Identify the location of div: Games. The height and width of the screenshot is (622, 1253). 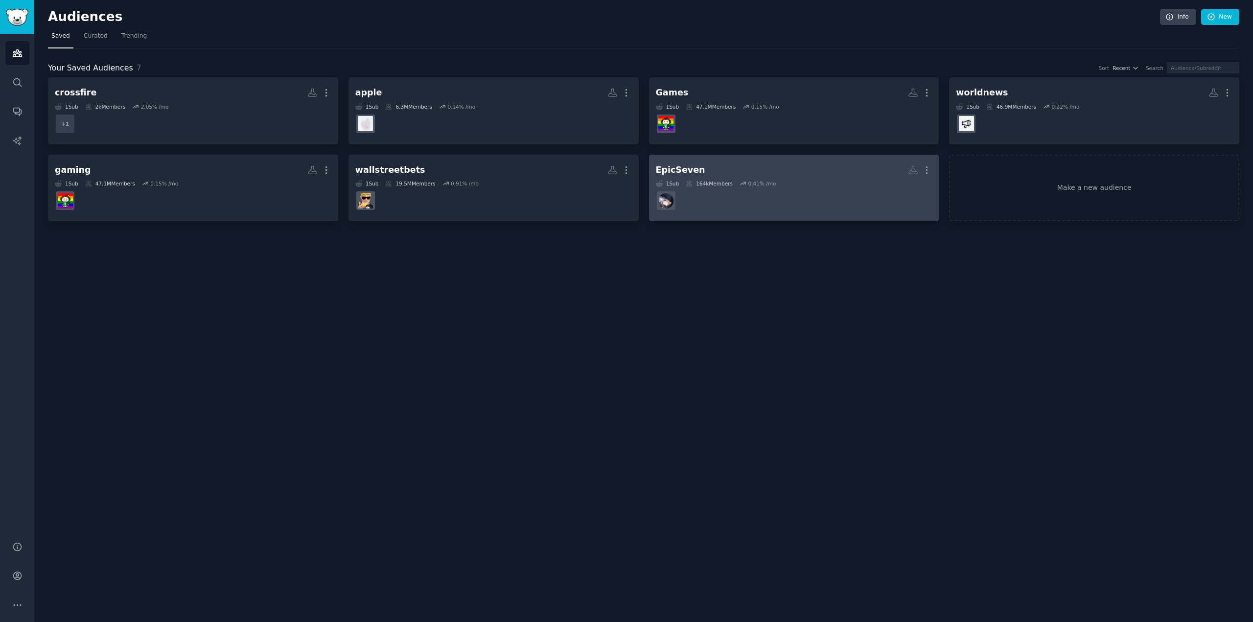
(672, 93).